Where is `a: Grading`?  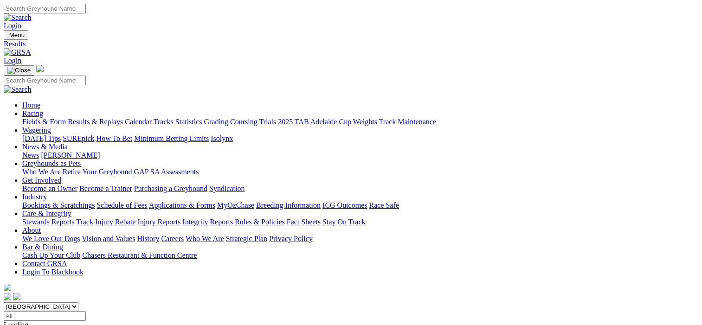
a: Grading is located at coordinates (216, 121).